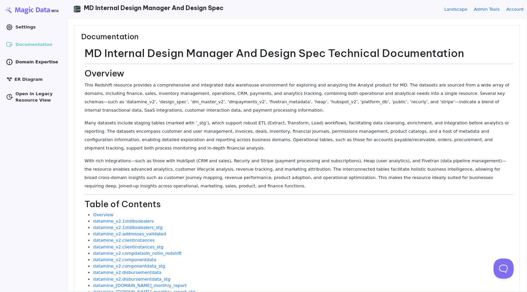  What do you see at coordinates (299, 204) in the screenshot?
I see `h2: Table of Contents` at bounding box center [299, 204].